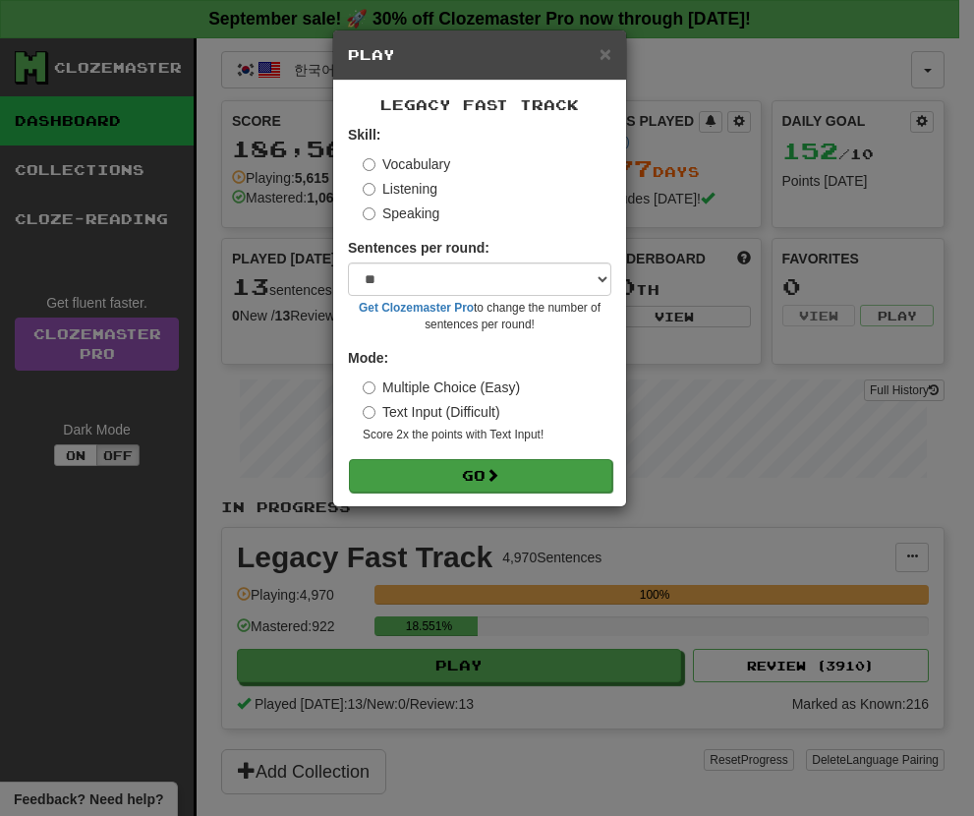 The width and height of the screenshot is (974, 816). Describe the element at coordinates (364, 135) in the screenshot. I see `strong: Skill:` at that location.